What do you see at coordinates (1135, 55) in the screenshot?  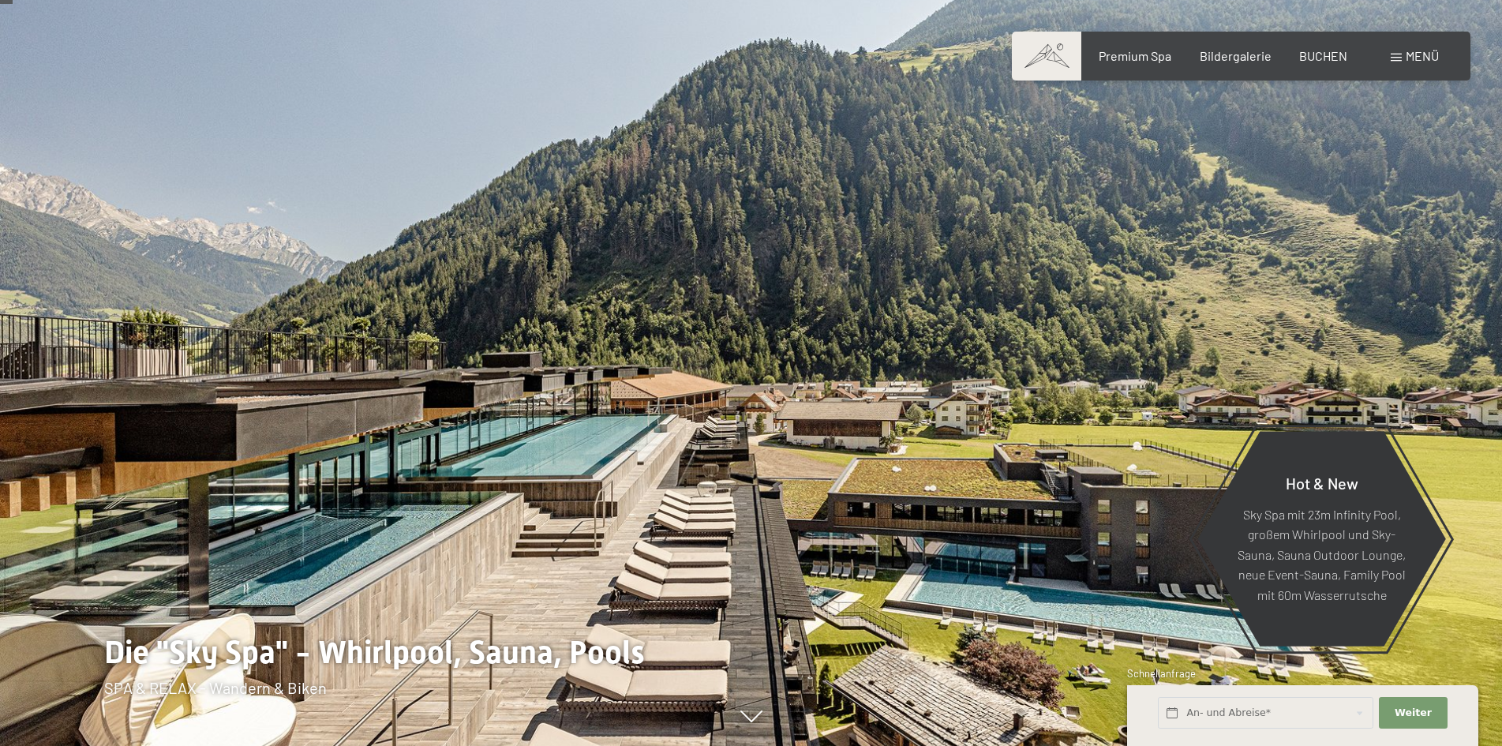 I see `span: Premium Spa` at bounding box center [1135, 55].